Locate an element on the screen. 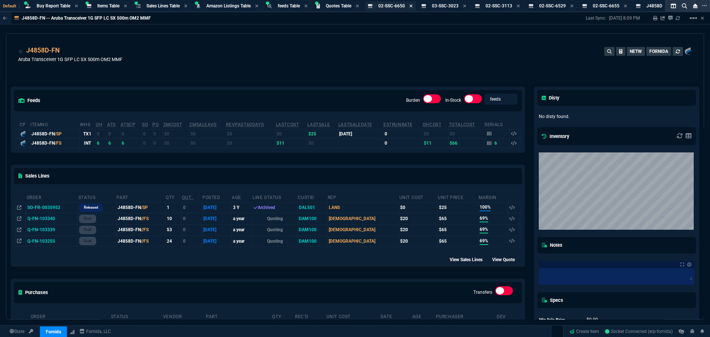 Image resolution: width=710 pixels, height=337 pixels. span: feeds Table is located at coordinates (289, 6).